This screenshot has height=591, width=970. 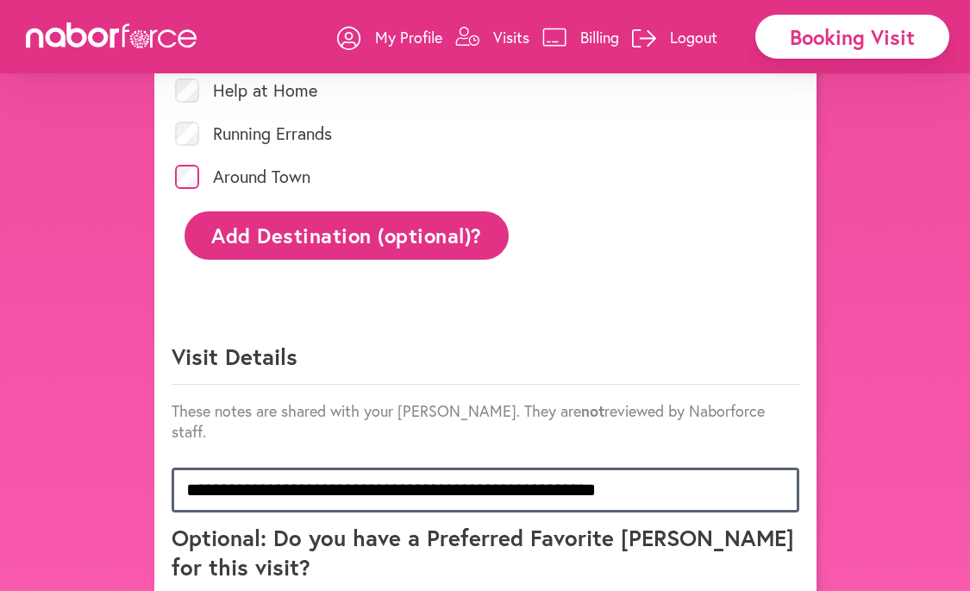 I want to click on p: Logout, so click(x=693, y=37).